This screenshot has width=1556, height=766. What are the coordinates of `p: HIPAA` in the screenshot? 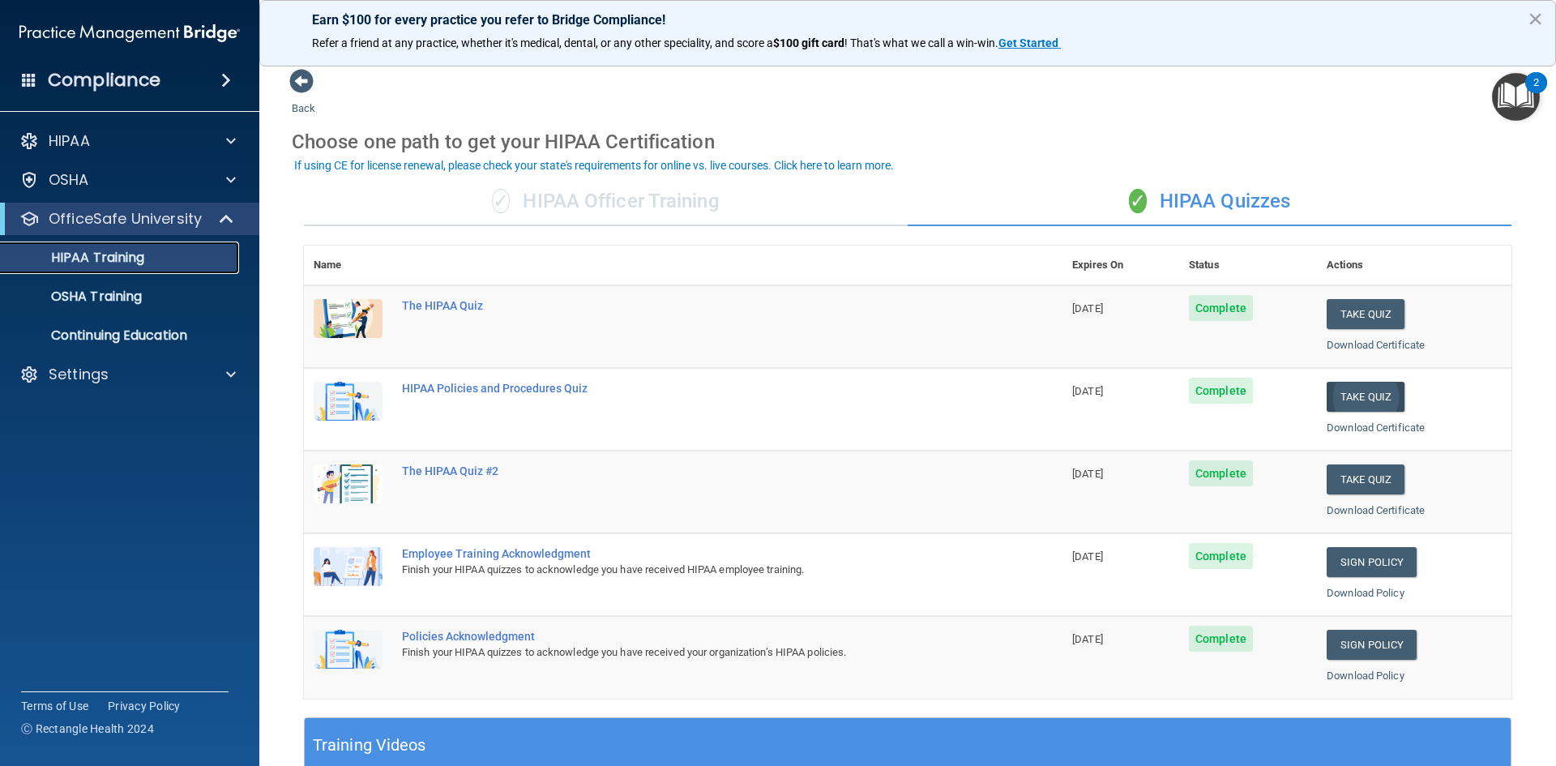 It's located at (69, 141).